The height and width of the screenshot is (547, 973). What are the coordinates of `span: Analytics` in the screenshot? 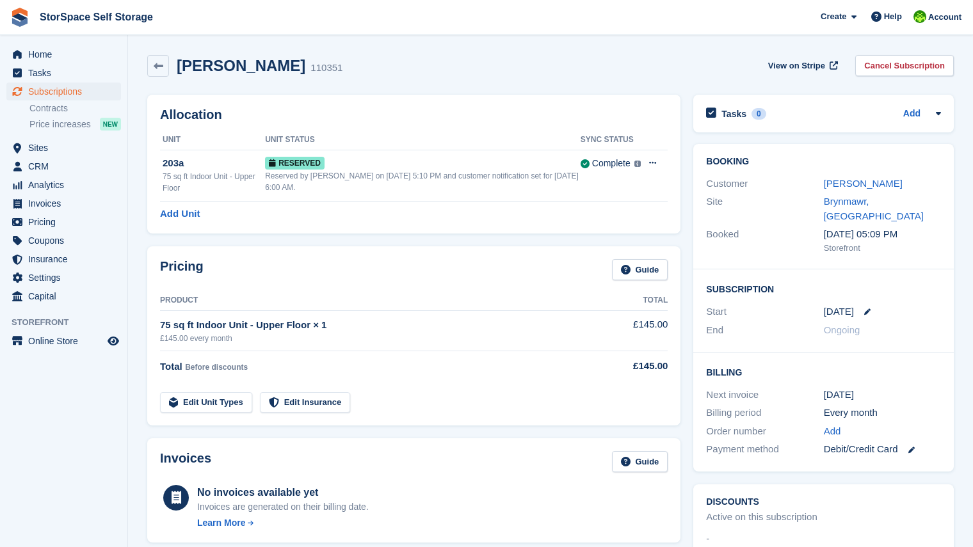 It's located at (67, 185).